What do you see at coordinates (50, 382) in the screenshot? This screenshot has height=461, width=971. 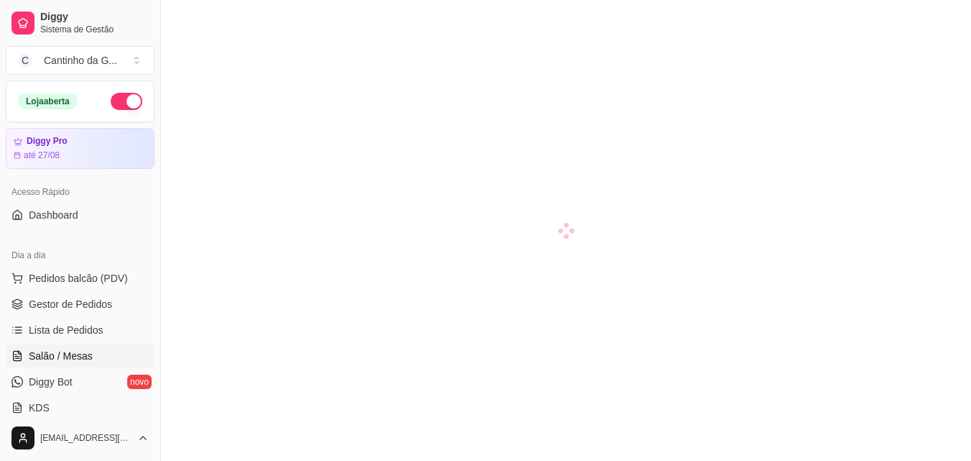 I see `span: Diggy Bot` at bounding box center [50, 382].